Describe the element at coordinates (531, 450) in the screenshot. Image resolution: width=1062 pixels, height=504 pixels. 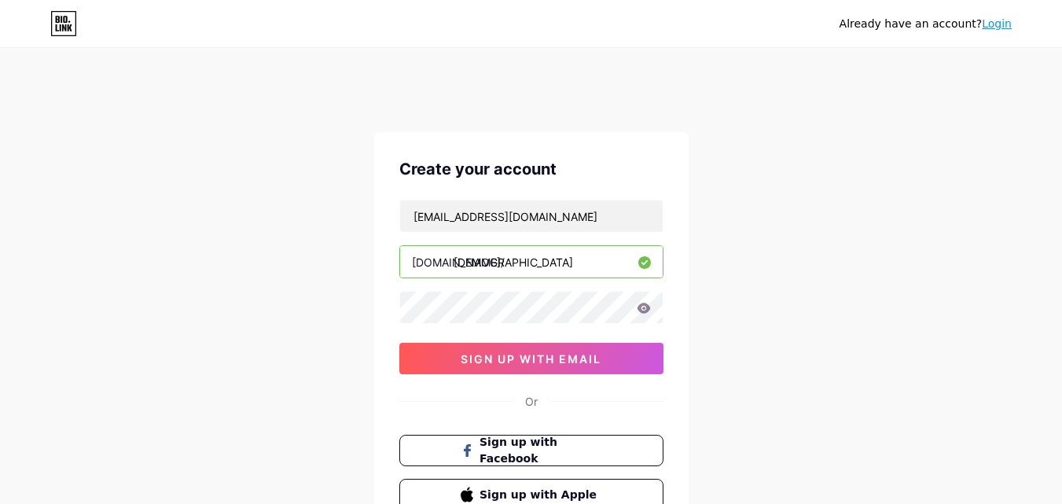
I see `button: Sign up with Facebook` at that location.